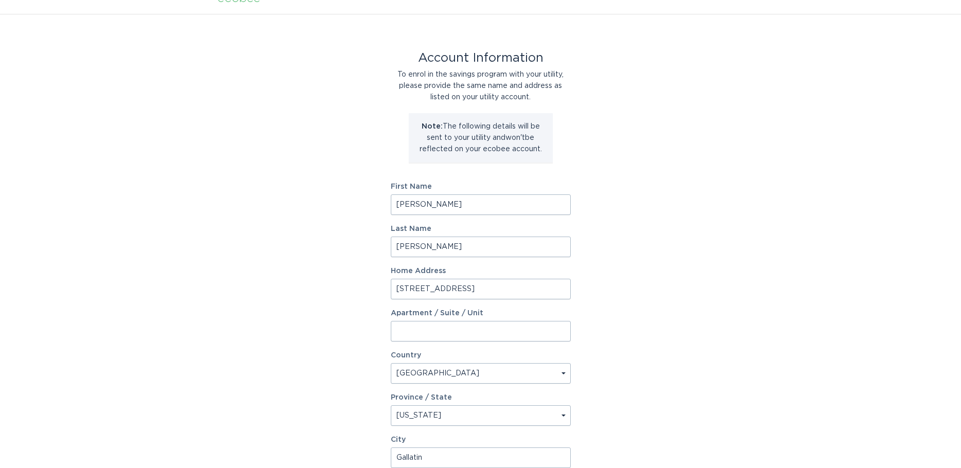 This screenshot has height=468, width=961. Describe the element at coordinates (481, 313) in the screenshot. I see `label: Apartment / Suite / Unit` at that location.